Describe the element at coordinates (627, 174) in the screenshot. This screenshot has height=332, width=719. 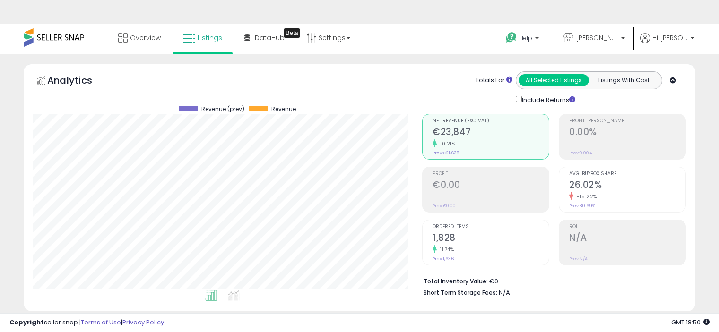
I see `span: Avg. Buybox Share` at that location.